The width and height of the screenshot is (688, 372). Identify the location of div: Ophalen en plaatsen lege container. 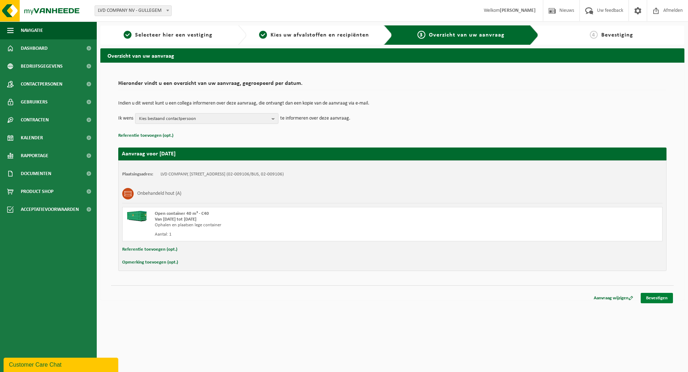
(288, 225).